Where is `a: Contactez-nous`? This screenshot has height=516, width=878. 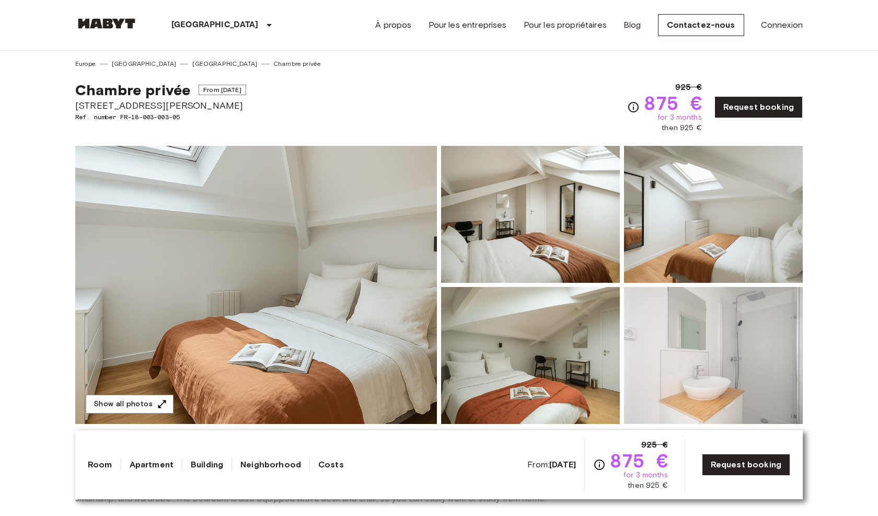
a: Contactez-nous is located at coordinates (701, 25).